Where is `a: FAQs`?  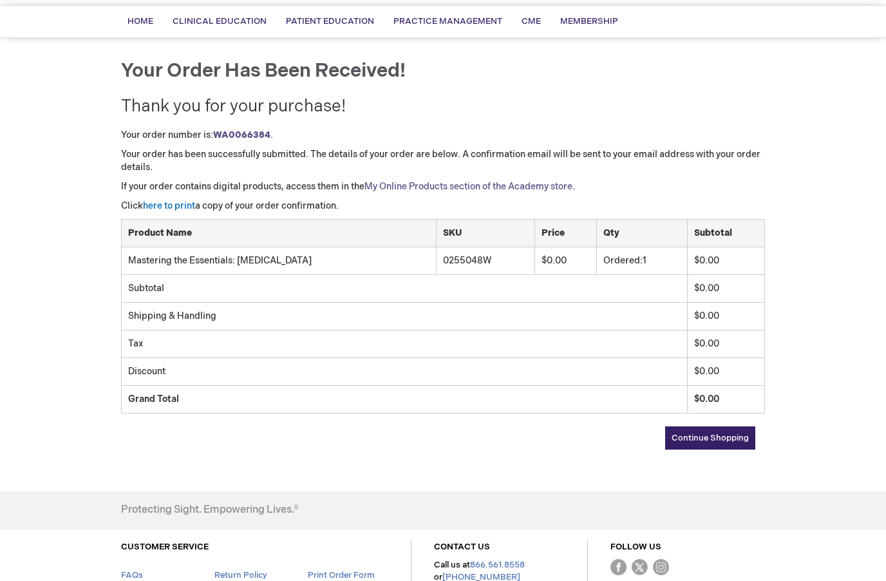 a: FAQs is located at coordinates (132, 575).